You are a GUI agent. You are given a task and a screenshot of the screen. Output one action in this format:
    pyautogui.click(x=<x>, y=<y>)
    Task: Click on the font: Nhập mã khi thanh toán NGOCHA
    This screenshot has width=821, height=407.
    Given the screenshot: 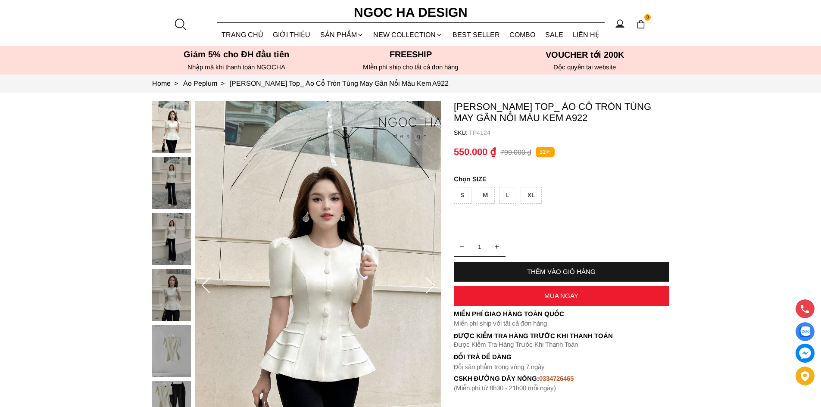 What is the action you would take?
    pyautogui.click(x=236, y=67)
    